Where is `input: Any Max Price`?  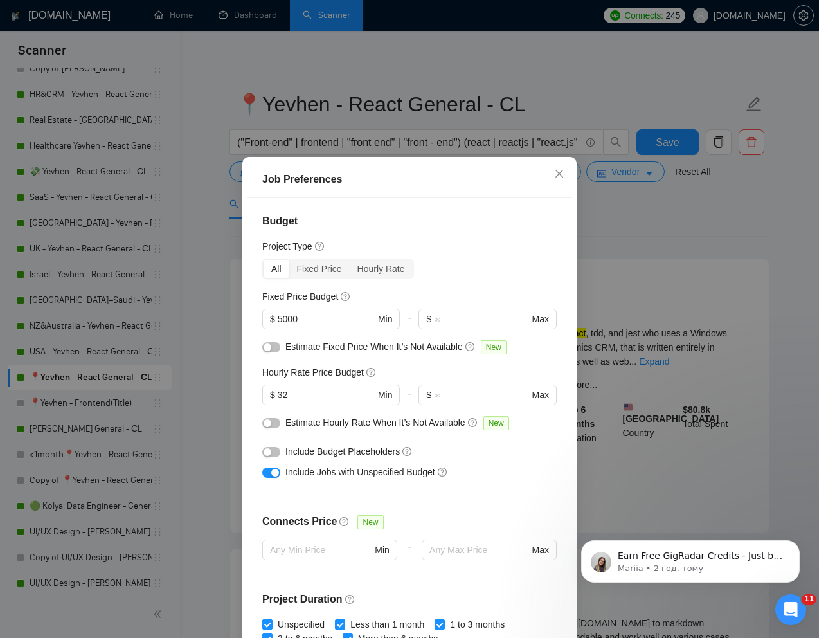
input: Any Max Price is located at coordinates (479, 550).